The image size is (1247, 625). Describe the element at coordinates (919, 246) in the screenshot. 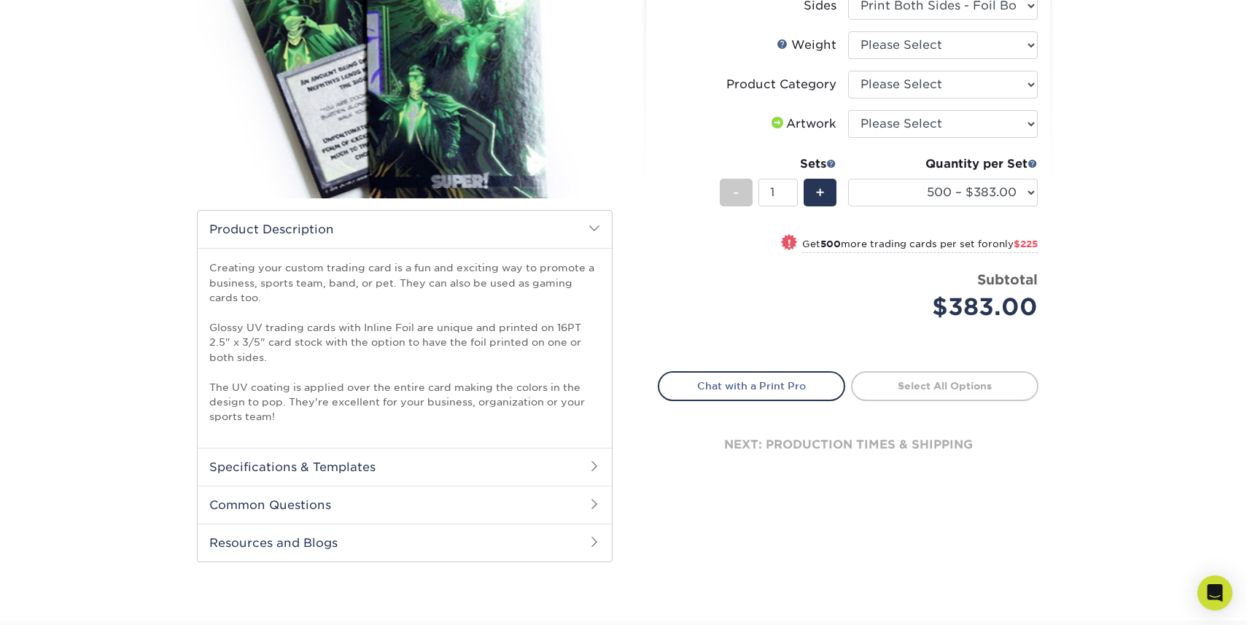

I see `small: Get more trading cards per set for` at that location.